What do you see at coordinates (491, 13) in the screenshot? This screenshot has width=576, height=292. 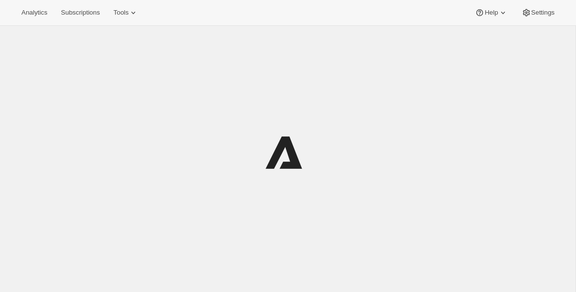 I see `button: Help` at bounding box center [491, 13].